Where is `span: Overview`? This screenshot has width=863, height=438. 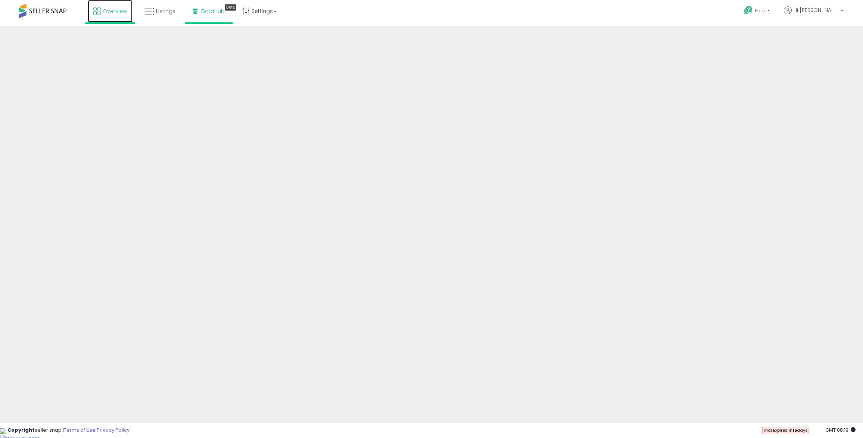 span: Overview is located at coordinates (115, 11).